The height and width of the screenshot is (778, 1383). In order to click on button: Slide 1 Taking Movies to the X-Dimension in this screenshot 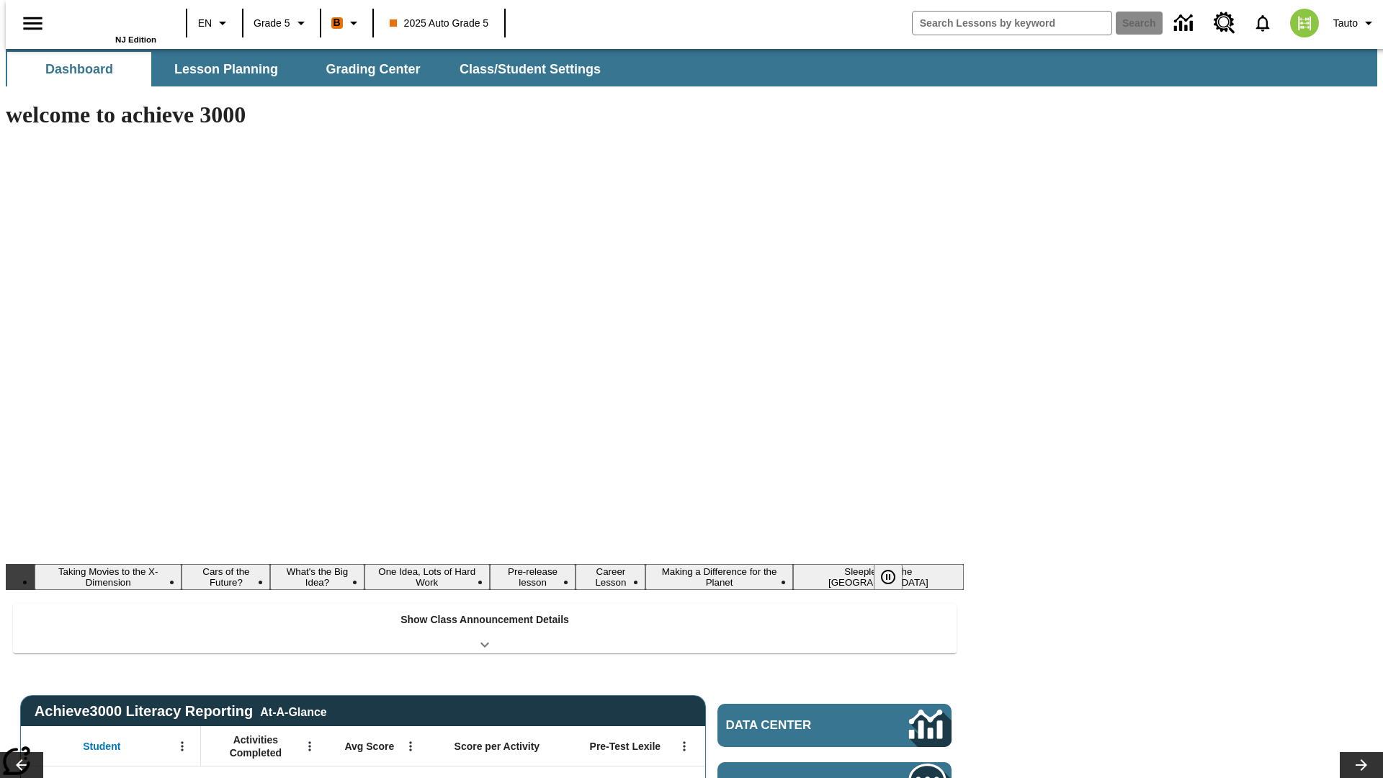, I will do `click(108, 577)`.